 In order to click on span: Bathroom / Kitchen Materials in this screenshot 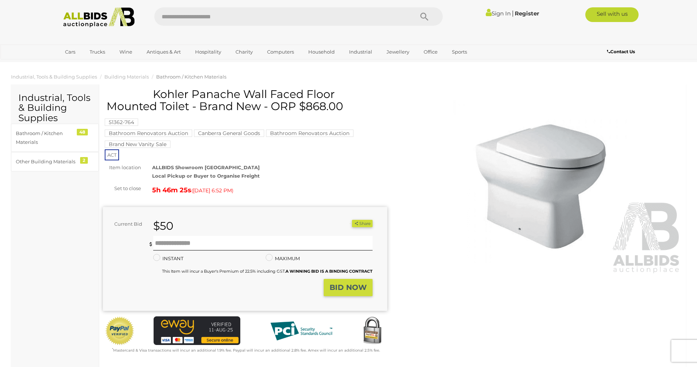, I will do `click(191, 77)`.